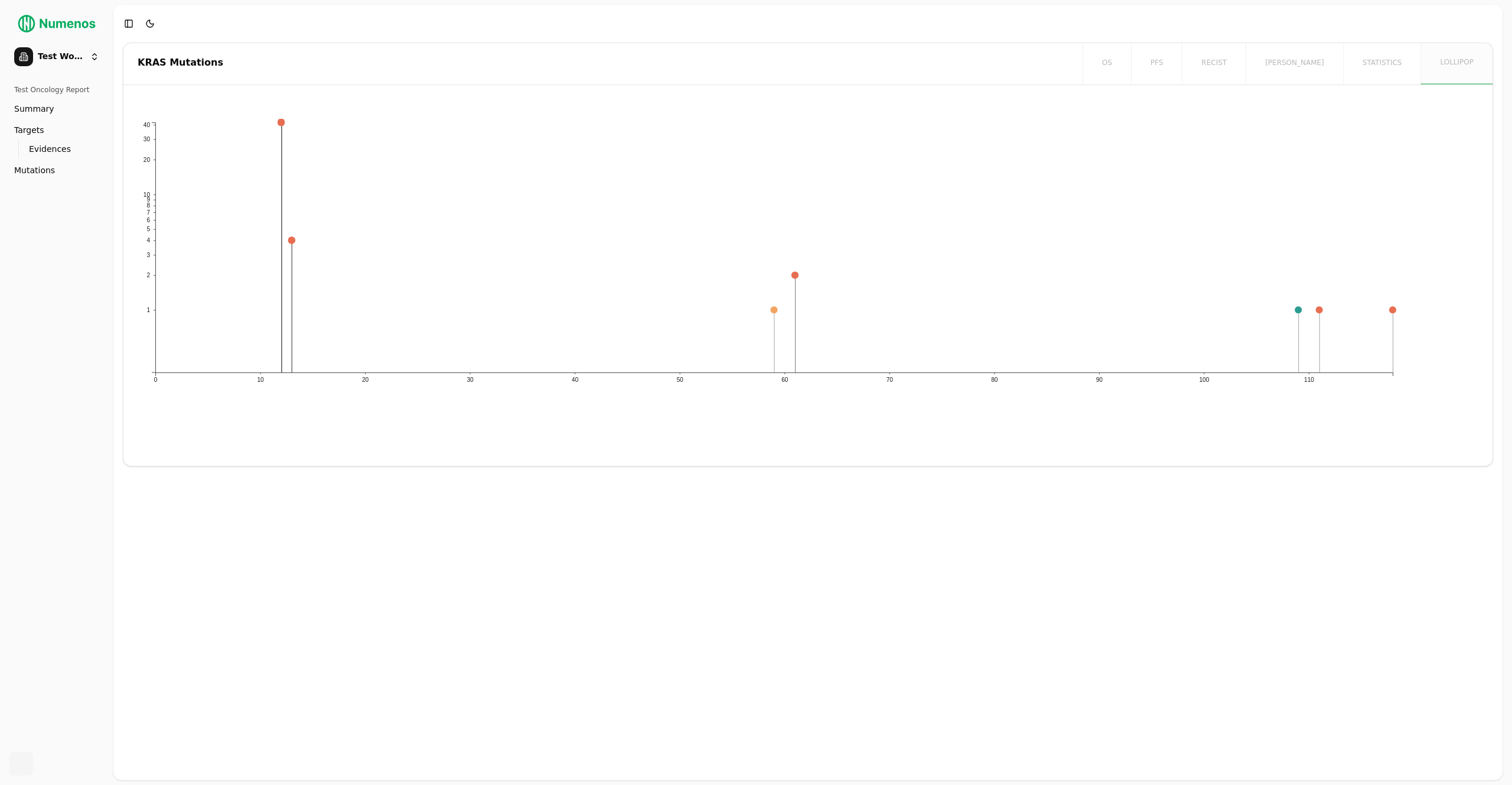 The width and height of the screenshot is (1512, 785). Describe the element at coordinates (1101, 380) in the screenshot. I see `text: 90` at that location.